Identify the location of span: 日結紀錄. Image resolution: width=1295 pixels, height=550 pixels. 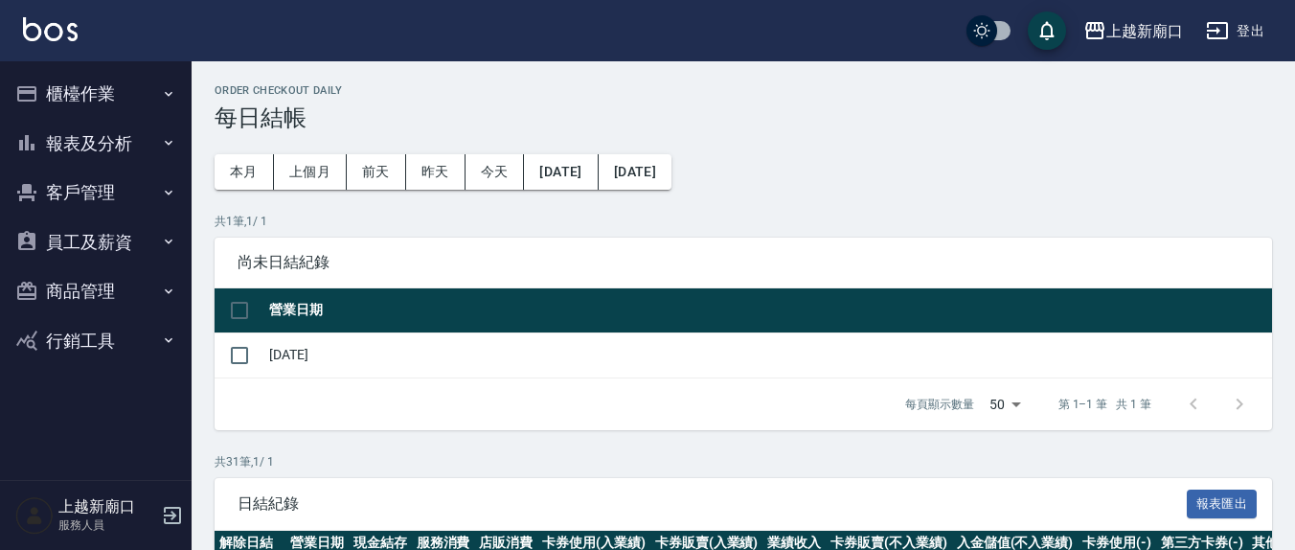
(712, 504).